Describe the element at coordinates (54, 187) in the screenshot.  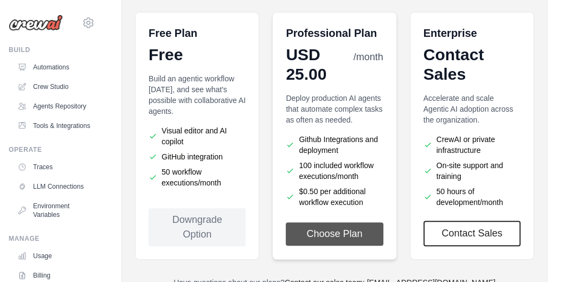
I see `a: LLM Connections` at that location.